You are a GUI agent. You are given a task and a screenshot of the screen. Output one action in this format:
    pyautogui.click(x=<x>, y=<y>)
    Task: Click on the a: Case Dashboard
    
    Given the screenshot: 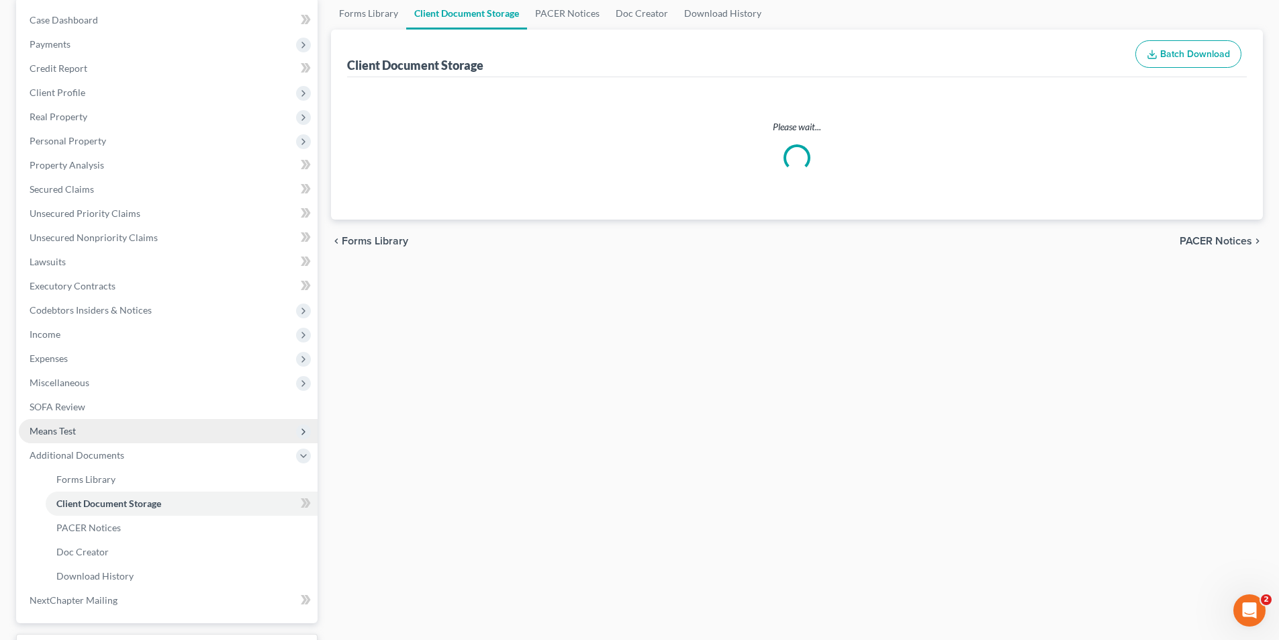 What is the action you would take?
    pyautogui.click(x=168, y=20)
    